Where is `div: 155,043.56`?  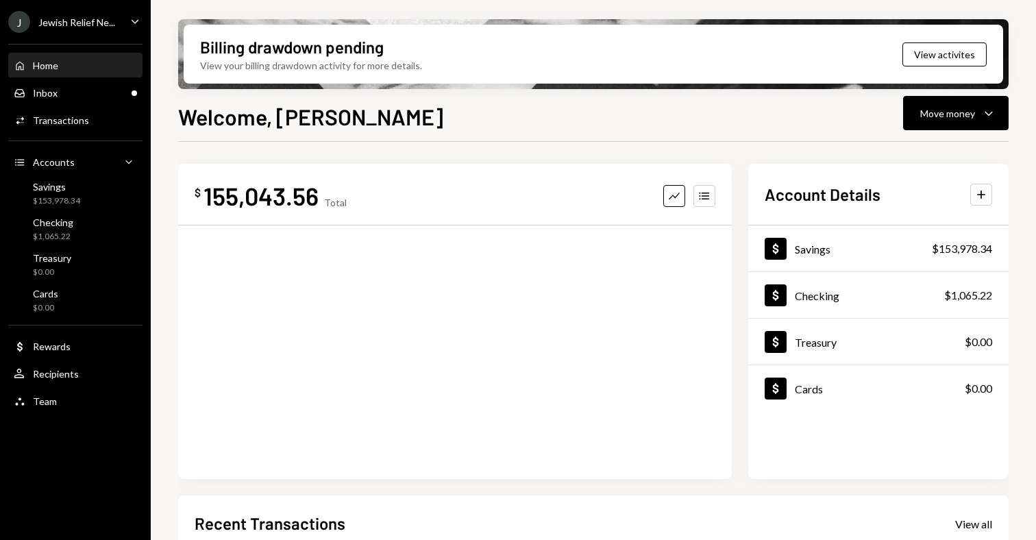 div: 155,043.56 is located at coordinates (261, 195).